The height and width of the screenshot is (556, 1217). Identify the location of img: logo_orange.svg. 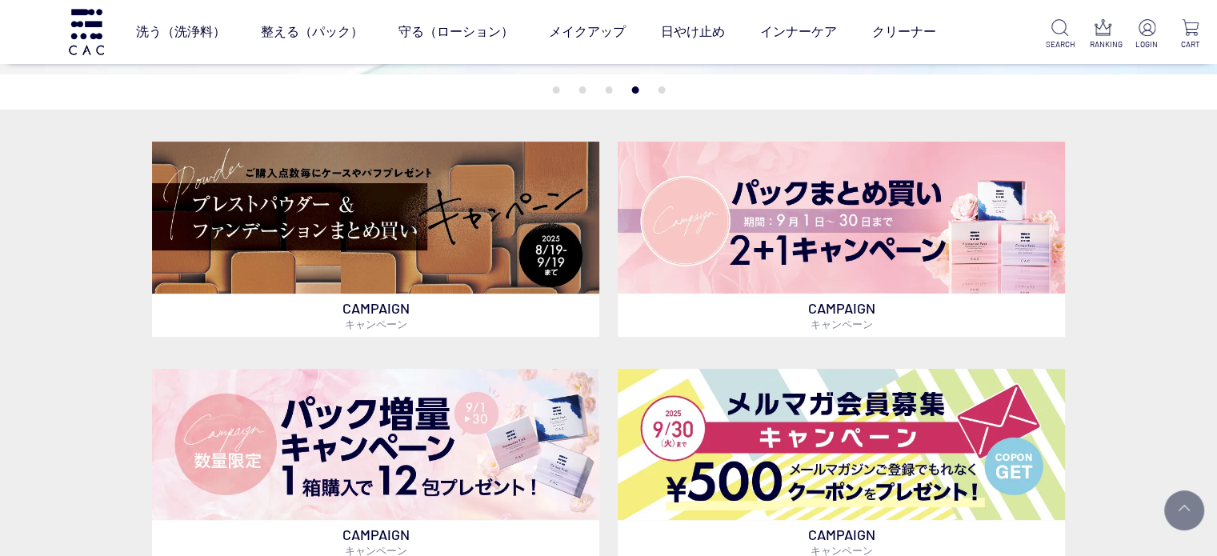
(32, 32).